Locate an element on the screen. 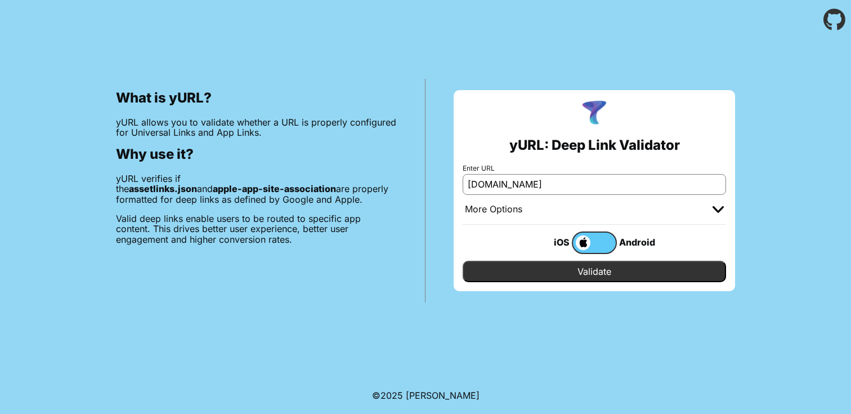 This screenshot has height=414, width=851. h2: What is yURL? is located at coordinates (256, 98).